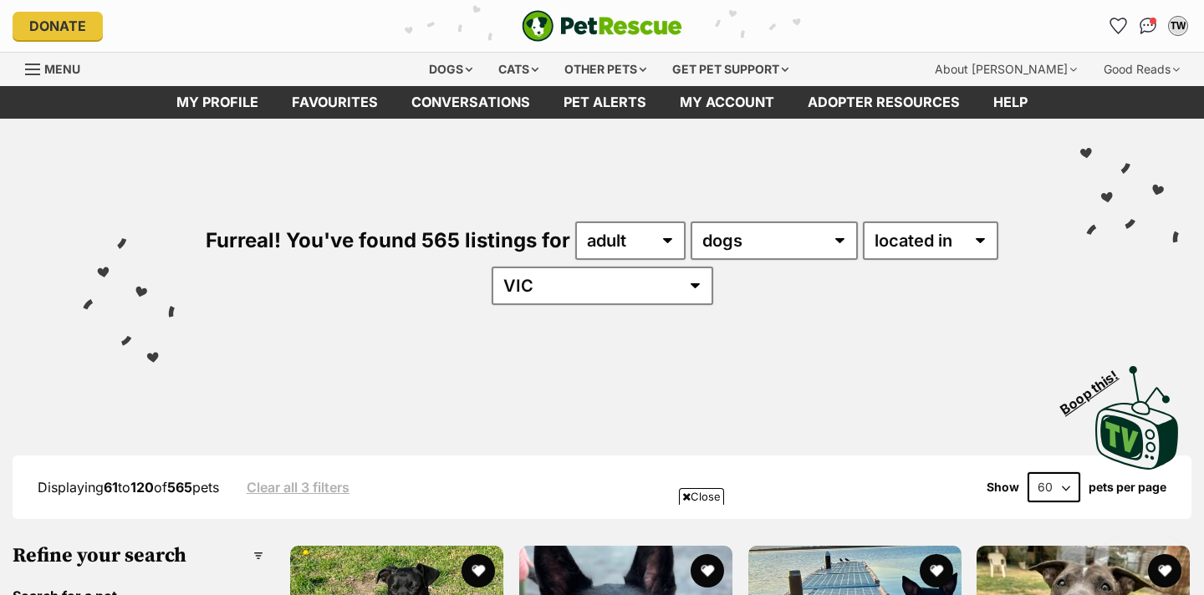 This screenshot has width=1204, height=595. I want to click on img: logo-e224e6f780fb5917bec1dbf3a21bbac754714ae5b6737aabdf751b685950b380.svg, so click(602, 26).